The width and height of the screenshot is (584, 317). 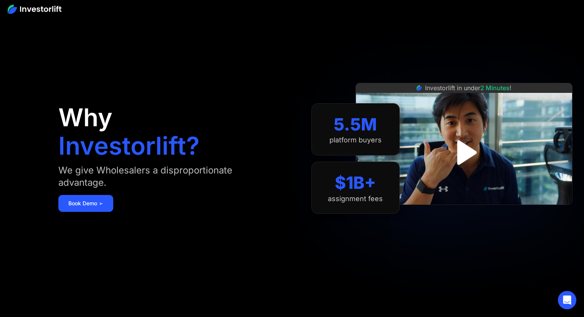 What do you see at coordinates (355, 199) in the screenshot?
I see `div: assignment fees` at bounding box center [355, 199].